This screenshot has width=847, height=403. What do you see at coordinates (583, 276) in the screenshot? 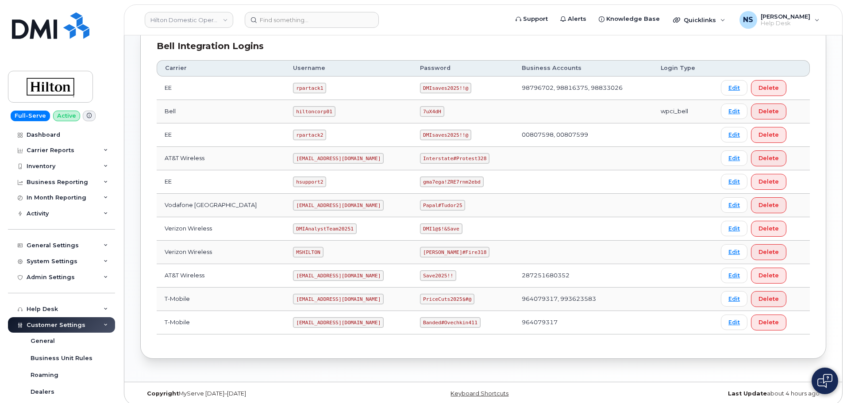
I see `td: 287251680352` at bounding box center [583, 276].